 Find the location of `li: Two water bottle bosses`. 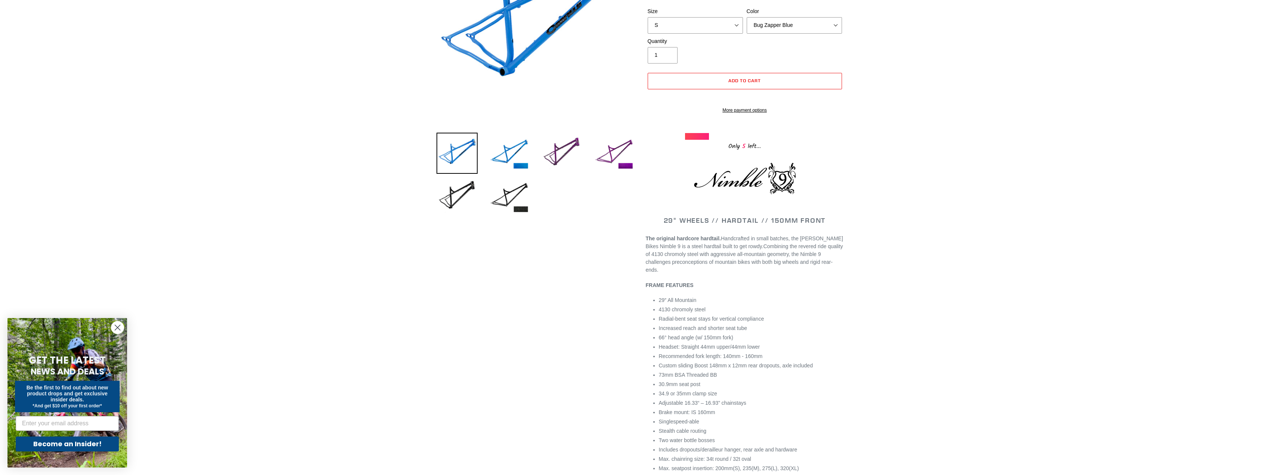

li: Two water bottle bosses is located at coordinates (751, 440).